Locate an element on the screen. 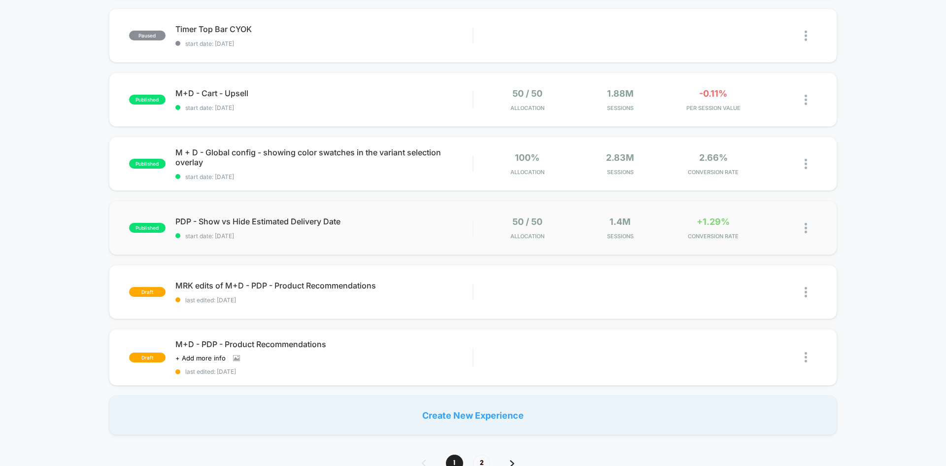 The image size is (946, 466). span: +1.29% is located at coordinates (713, 221).